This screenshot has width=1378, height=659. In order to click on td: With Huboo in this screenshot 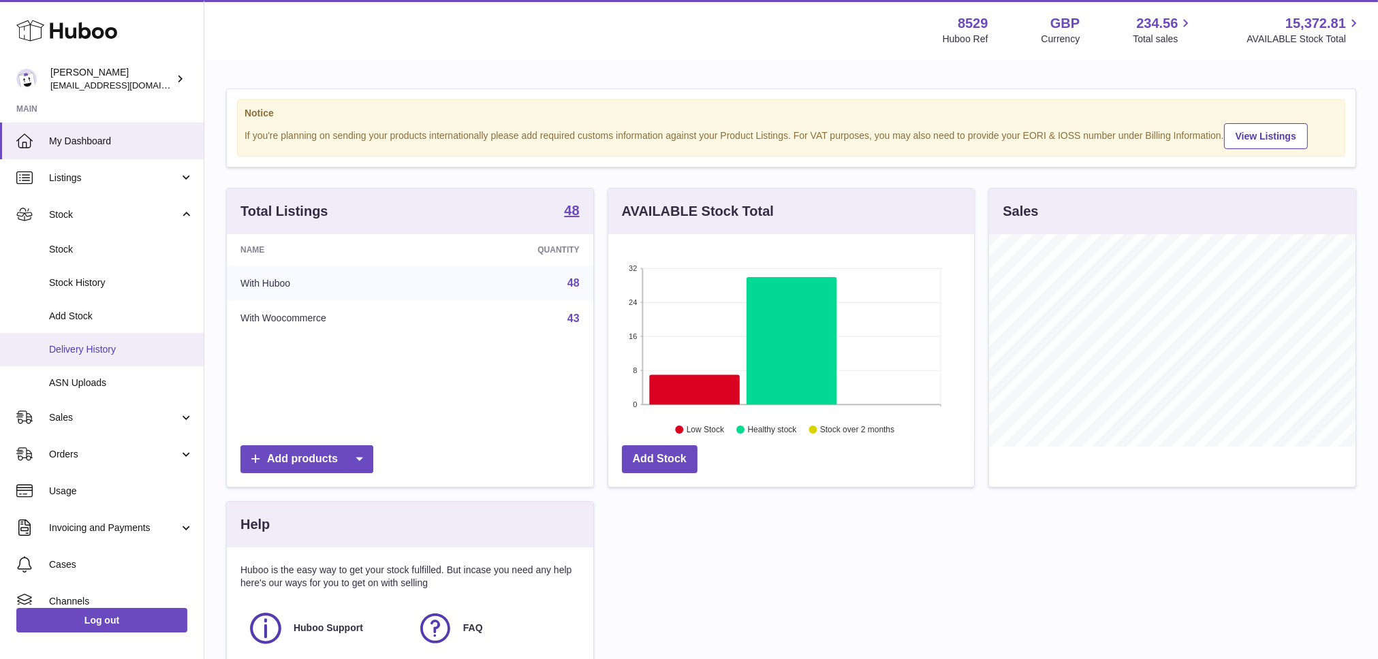, I will do `click(341, 283)`.